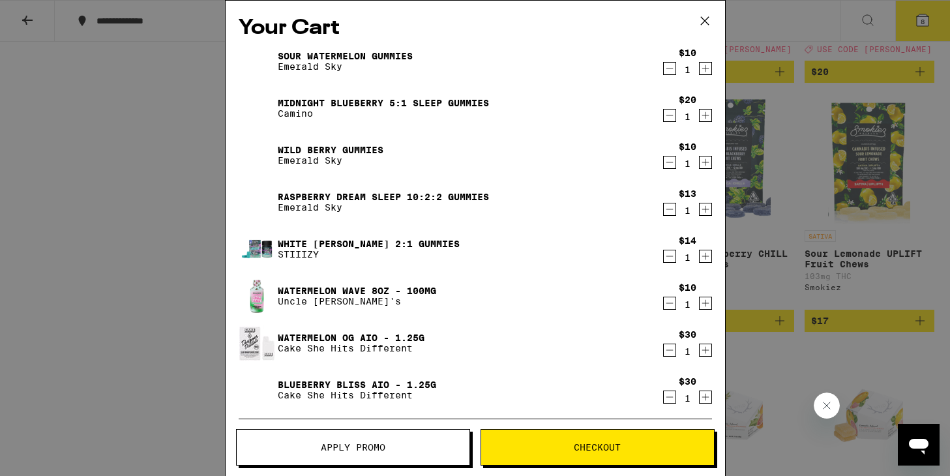 This screenshot has height=476, width=950. I want to click on a: Watermelon Wave 8oz - 100mg, so click(357, 291).